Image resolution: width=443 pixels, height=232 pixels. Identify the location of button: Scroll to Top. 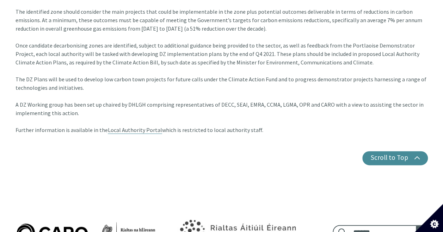
(395, 158).